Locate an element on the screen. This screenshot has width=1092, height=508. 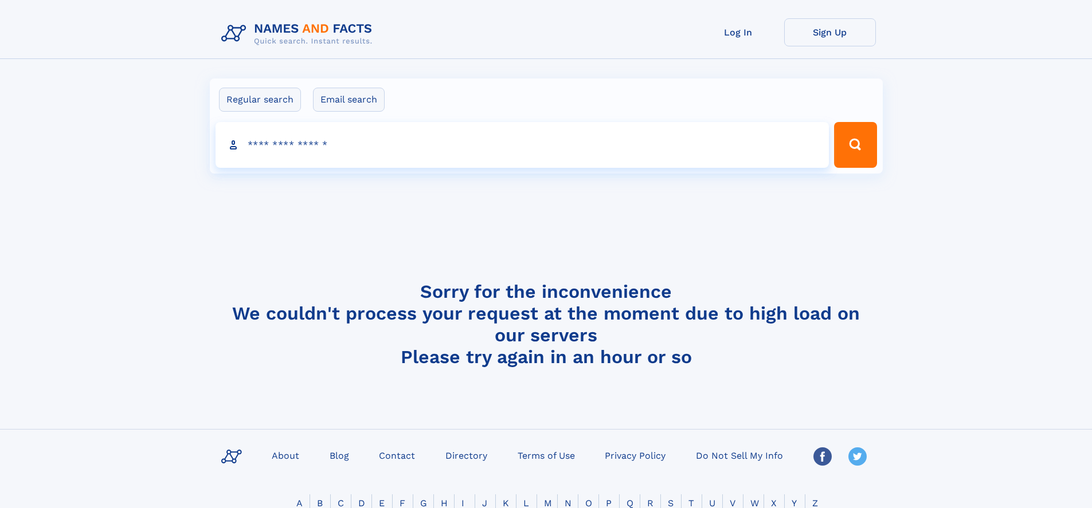
a: Log In is located at coordinates (738, 32).